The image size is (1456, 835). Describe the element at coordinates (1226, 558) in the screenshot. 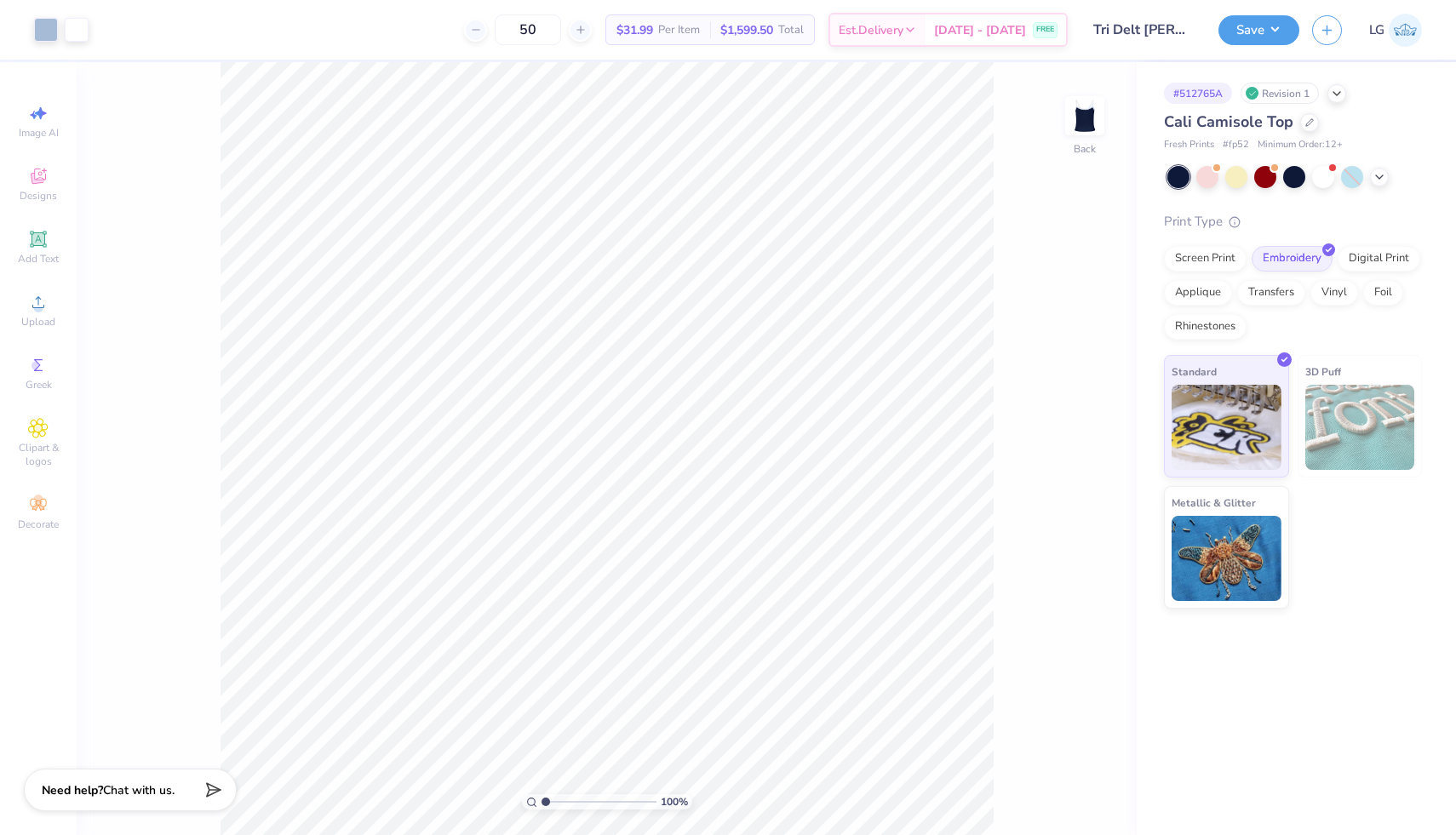

I see `img: Metallic & Glitter` at that location.